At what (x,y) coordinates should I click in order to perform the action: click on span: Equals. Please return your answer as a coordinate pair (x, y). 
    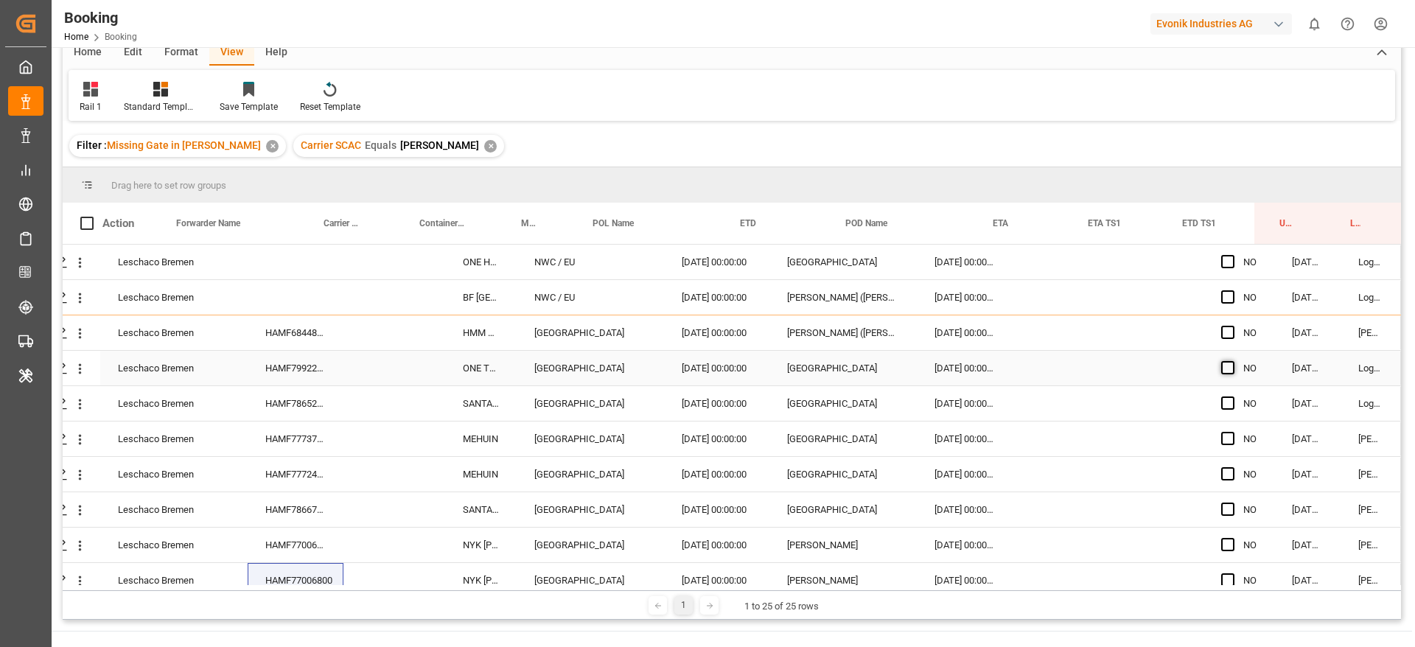
    Looking at the image, I should click on (380, 145).